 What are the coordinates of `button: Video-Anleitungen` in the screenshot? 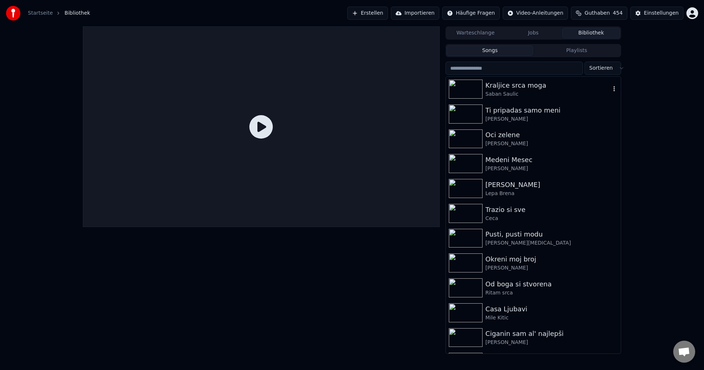 It's located at (536, 13).